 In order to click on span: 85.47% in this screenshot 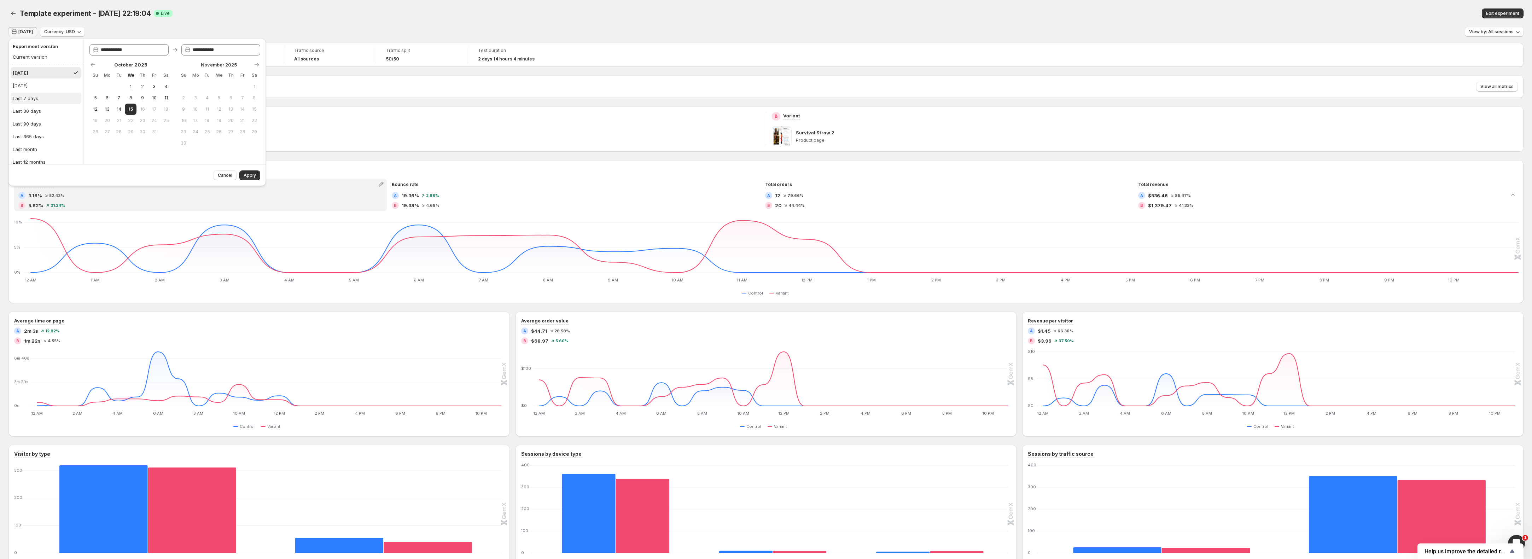, I will do `click(1182, 195)`.